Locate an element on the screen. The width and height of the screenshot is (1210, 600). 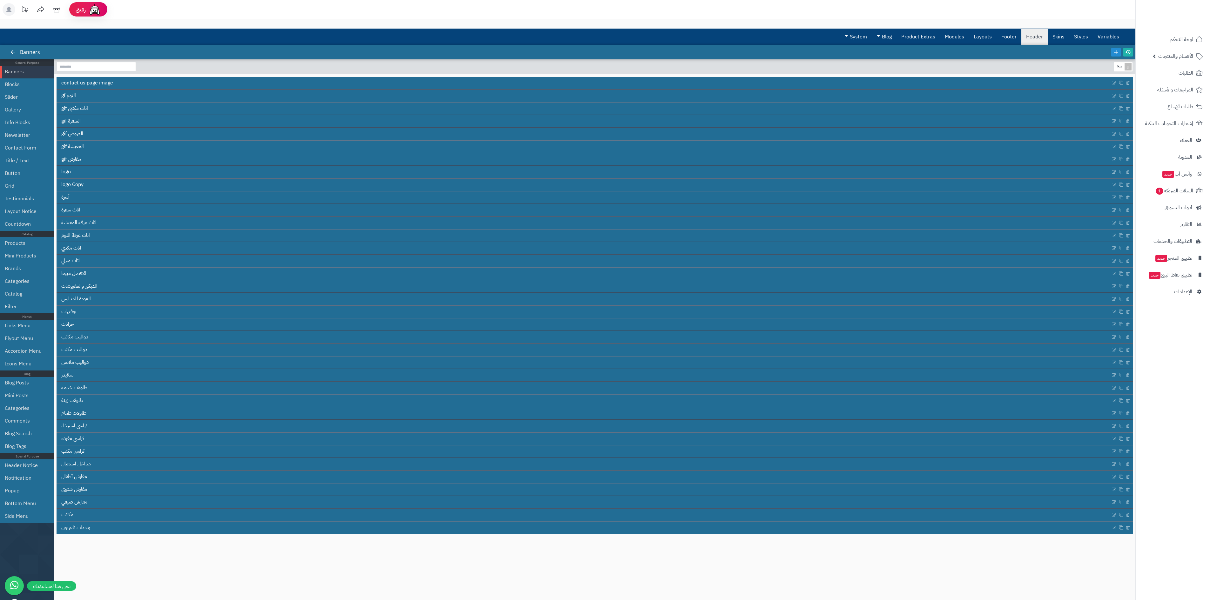
a: طاولات خدمة is located at coordinates (584, 388).